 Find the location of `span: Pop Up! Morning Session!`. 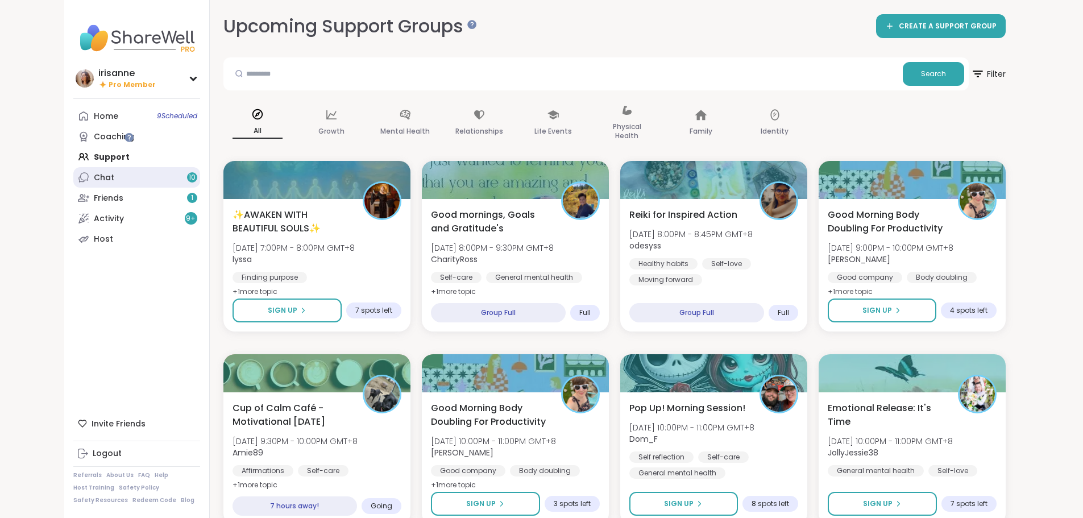

span: Pop Up! Morning Session! is located at coordinates (687, 408).